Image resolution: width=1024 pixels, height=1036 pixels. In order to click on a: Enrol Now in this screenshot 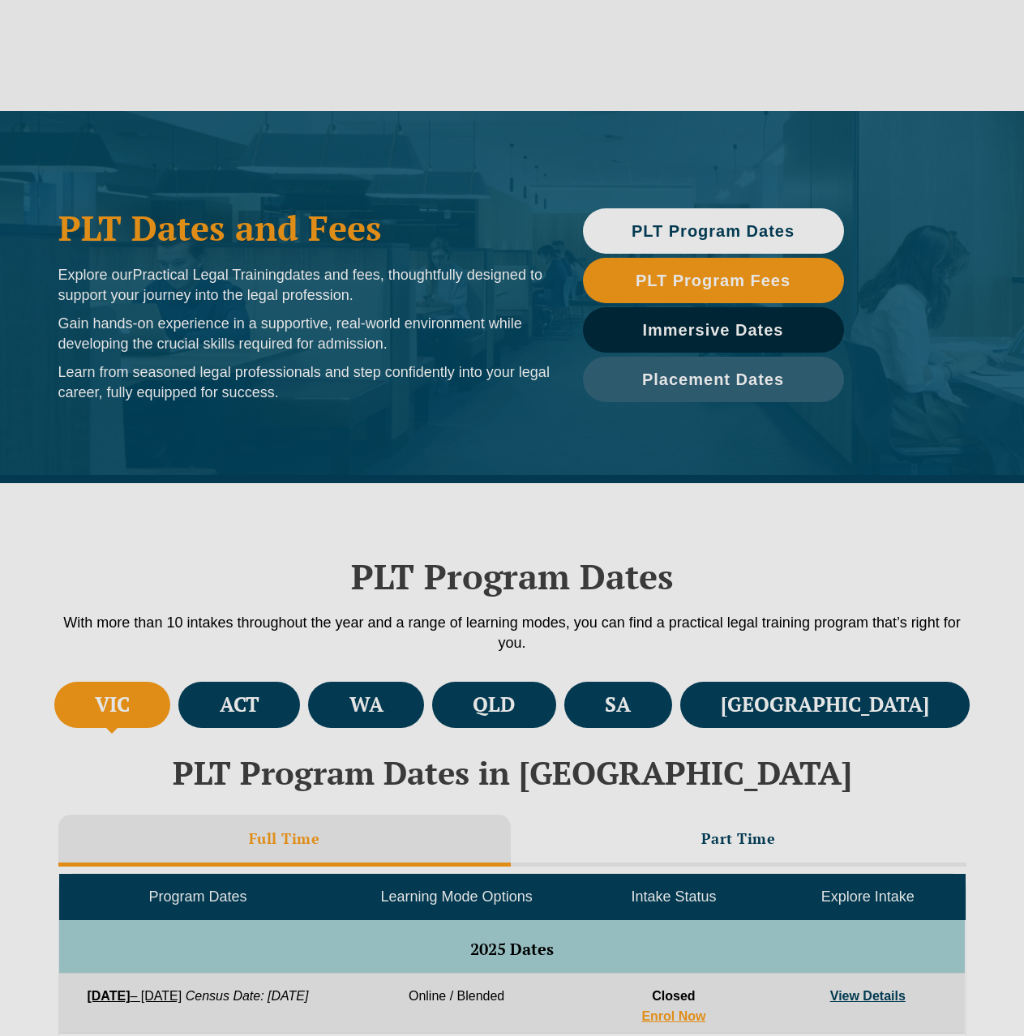, I will do `click(673, 1016)`.